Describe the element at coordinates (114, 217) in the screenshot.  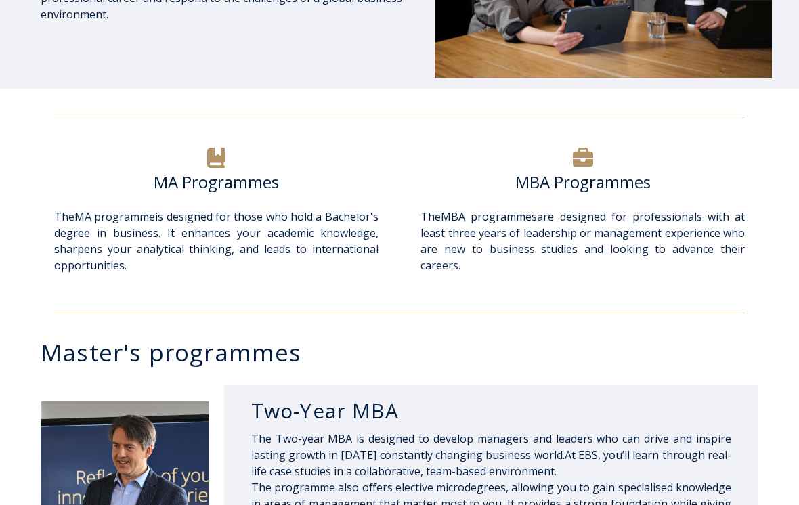
I see `a: MA programme` at that location.